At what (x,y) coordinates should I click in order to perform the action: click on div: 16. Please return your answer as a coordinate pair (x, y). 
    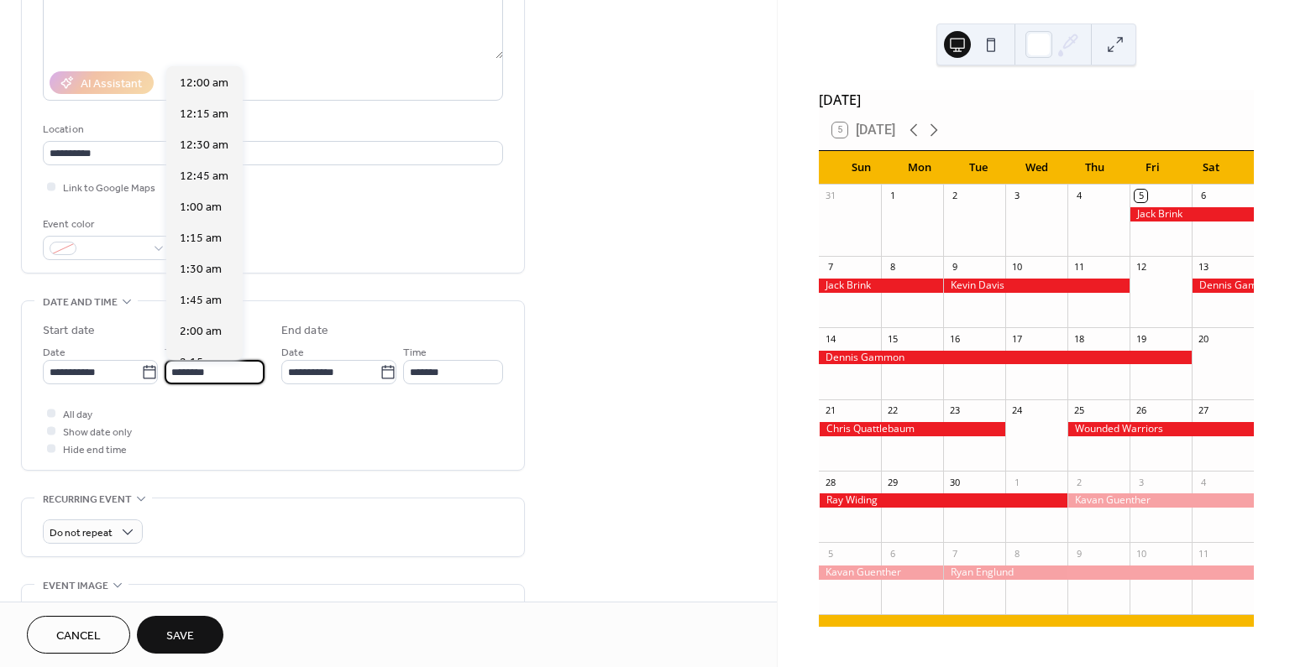
    Looking at the image, I should click on (954, 338).